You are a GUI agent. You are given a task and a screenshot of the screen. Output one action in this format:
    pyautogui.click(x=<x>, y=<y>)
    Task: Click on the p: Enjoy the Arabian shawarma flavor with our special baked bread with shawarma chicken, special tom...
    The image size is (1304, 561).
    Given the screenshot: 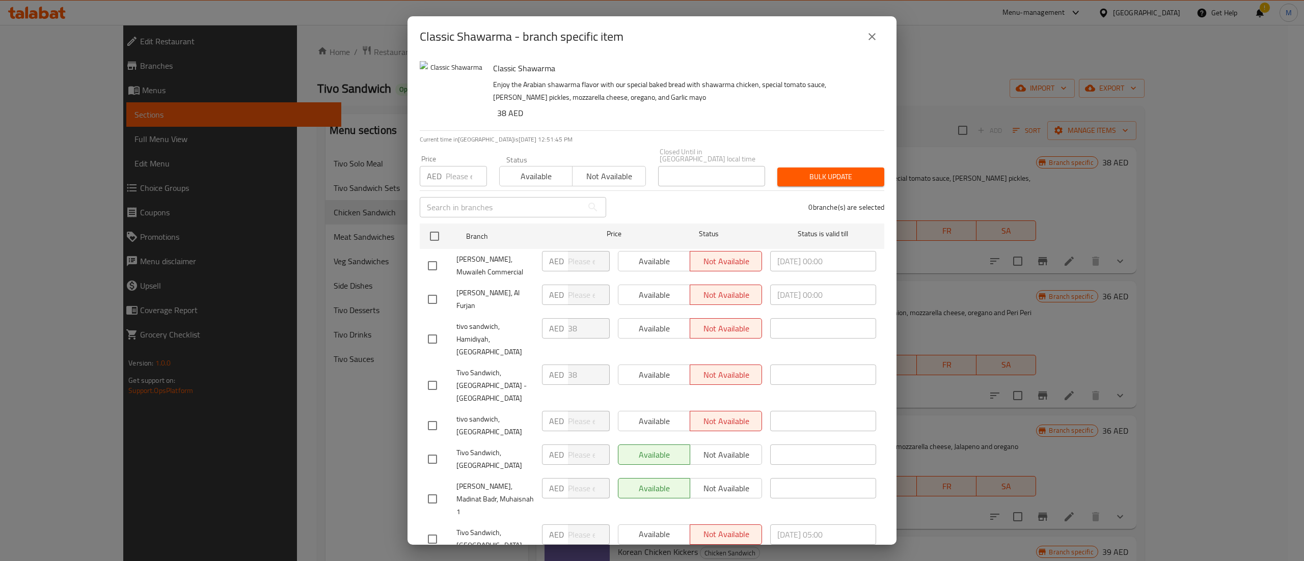 What is the action you would take?
    pyautogui.click(x=685, y=91)
    